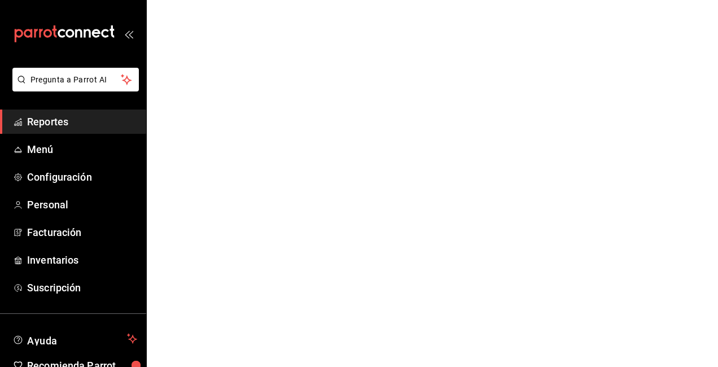 The width and height of the screenshot is (718, 367). Describe the element at coordinates (82, 204) in the screenshot. I see `span: Personal` at that location.